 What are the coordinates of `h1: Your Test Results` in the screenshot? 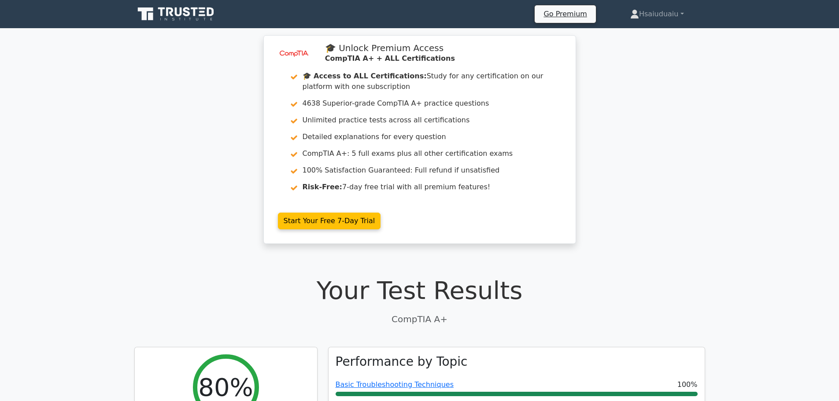 It's located at (420, 290).